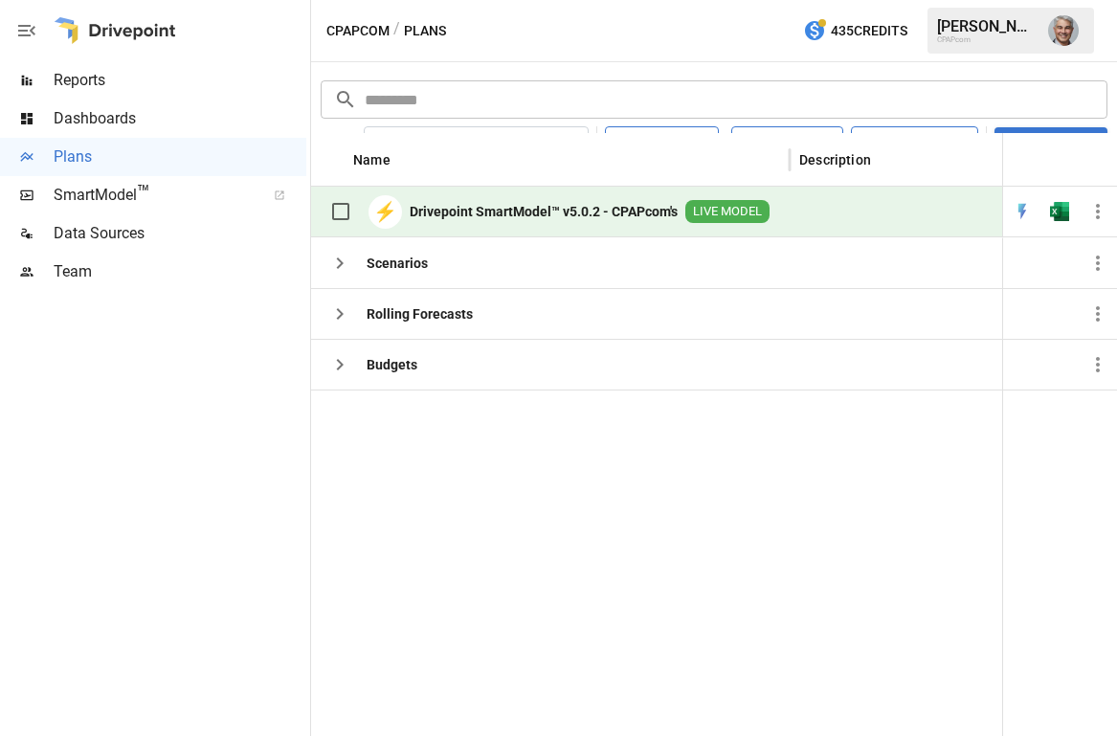 The width and height of the screenshot is (1117, 736). Describe the element at coordinates (180, 157) in the screenshot. I see `span: Plans` at that location.